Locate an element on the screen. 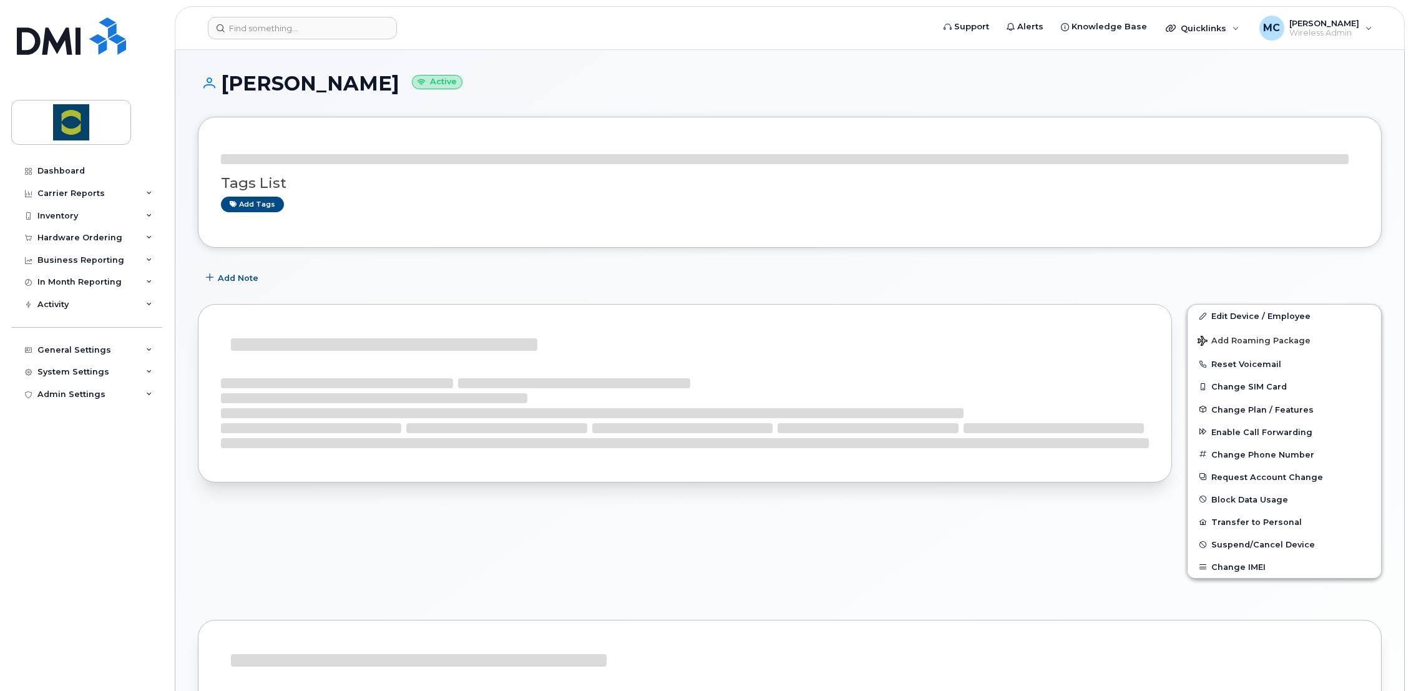 The height and width of the screenshot is (691, 1411). button: Change SIM Card is located at coordinates (1284, 386).